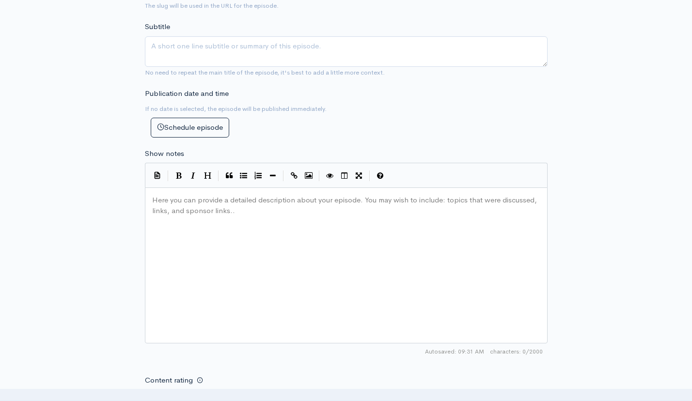 Image resolution: width=692 pixels, height=401 pixels. What do you see at coordinates (229, 176) in the screenshot?
I see `button: Quote` at bounding box center [229, 176].